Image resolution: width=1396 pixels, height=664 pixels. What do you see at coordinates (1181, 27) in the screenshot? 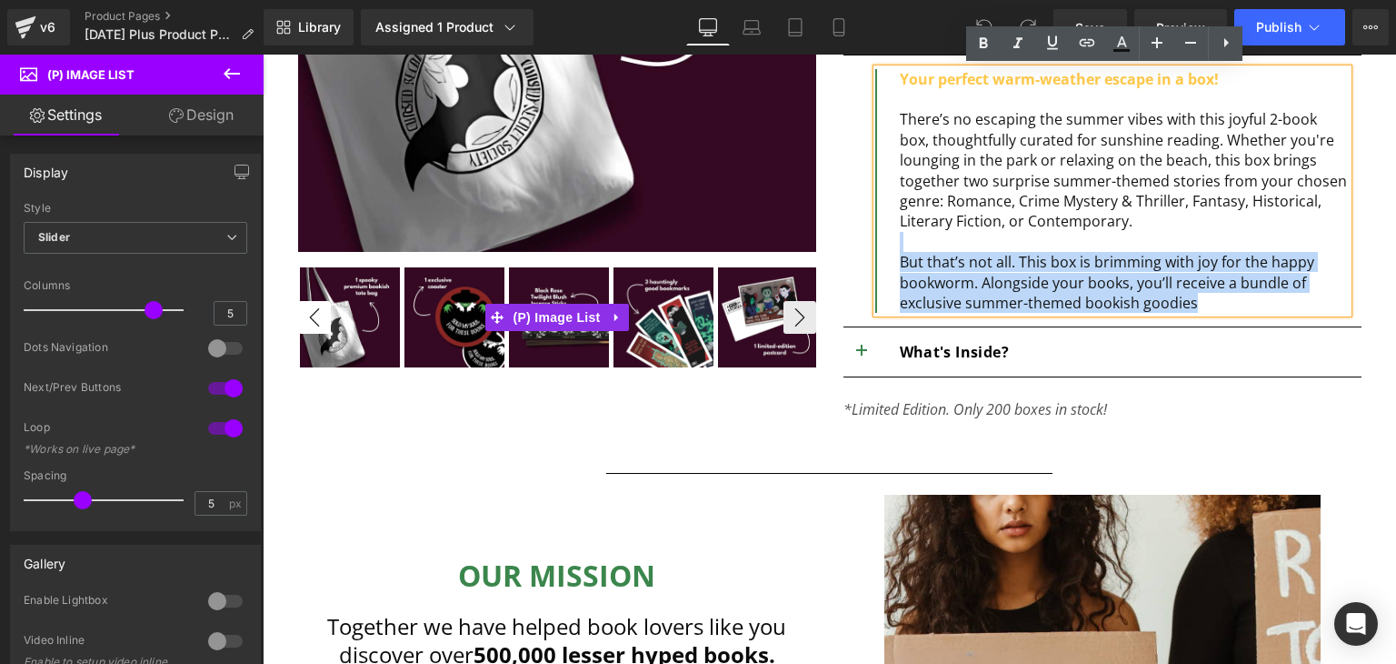
I see `a: Preview` at bounding box center [1181, 27].